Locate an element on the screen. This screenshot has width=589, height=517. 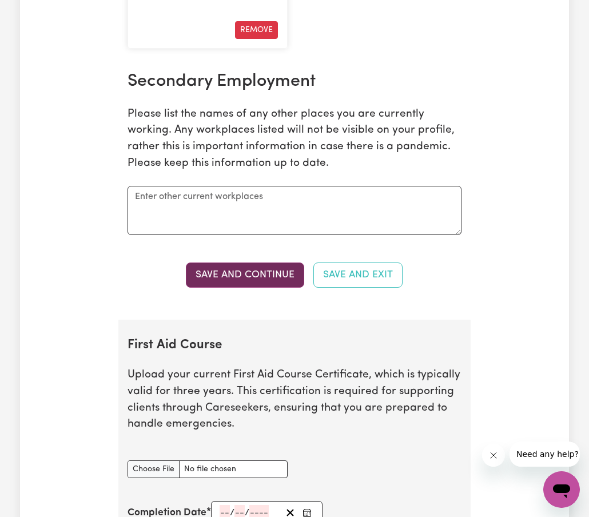
h2: First Aid Course is located at coordinates (295, 346).